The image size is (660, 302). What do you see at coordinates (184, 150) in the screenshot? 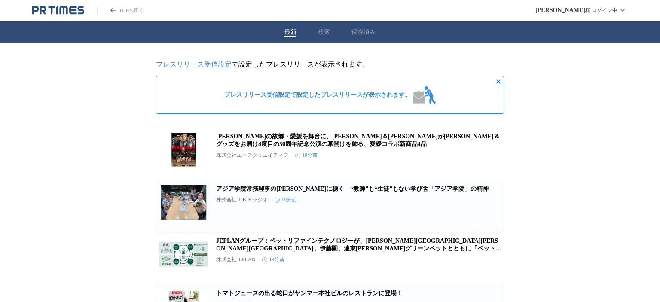
I see `img: 友近の故郷・愛媛を舞台に、友近＆水谷千重子がグルメ＆グッズをお届け4度目の50周年記念公演の幕開けを飾る、愛媛コラボ新商品4品` at bounding box center [184, 150].